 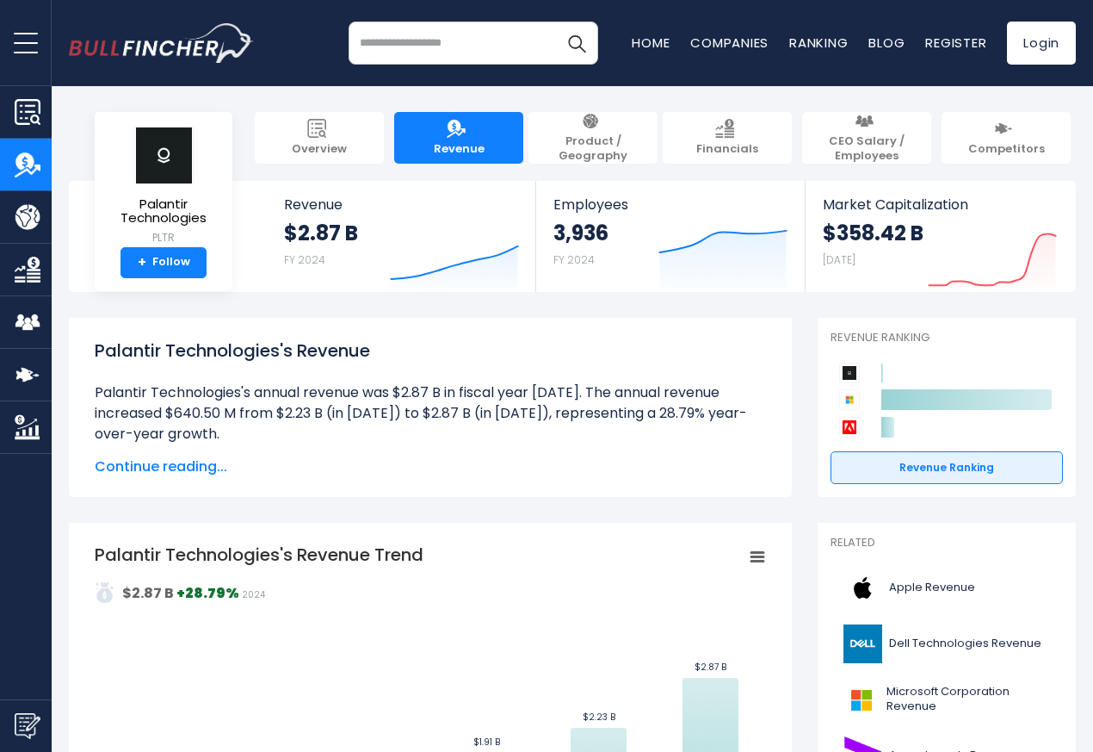 What do you see at coordinates (850, 373) in the screenshot?
I see `img: Palantir Technologies competitors logo` at bounding box center [850, 373].